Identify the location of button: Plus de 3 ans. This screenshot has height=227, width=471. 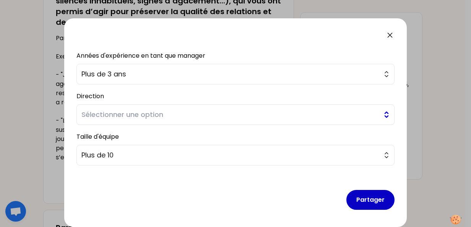
(235, 74).